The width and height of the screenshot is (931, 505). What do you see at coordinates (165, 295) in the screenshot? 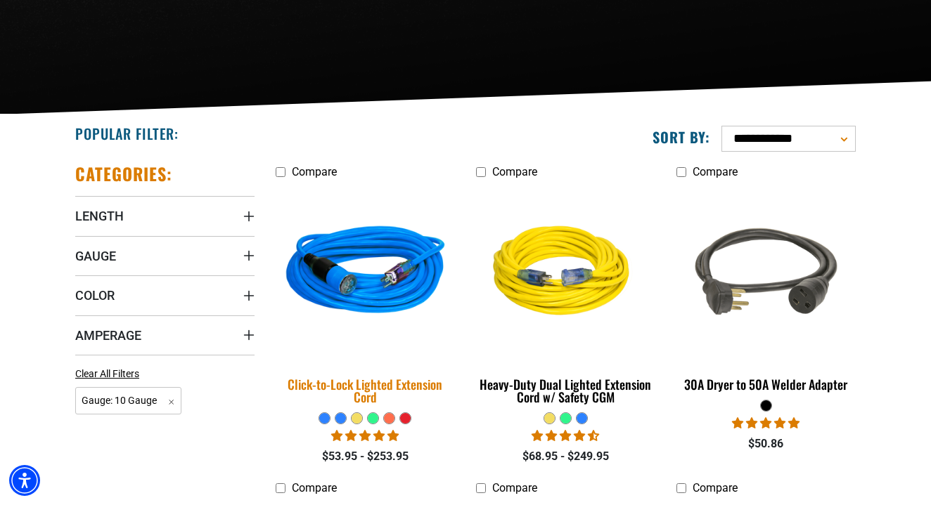
I see `summary: Color` at bounding box center [165, 295].